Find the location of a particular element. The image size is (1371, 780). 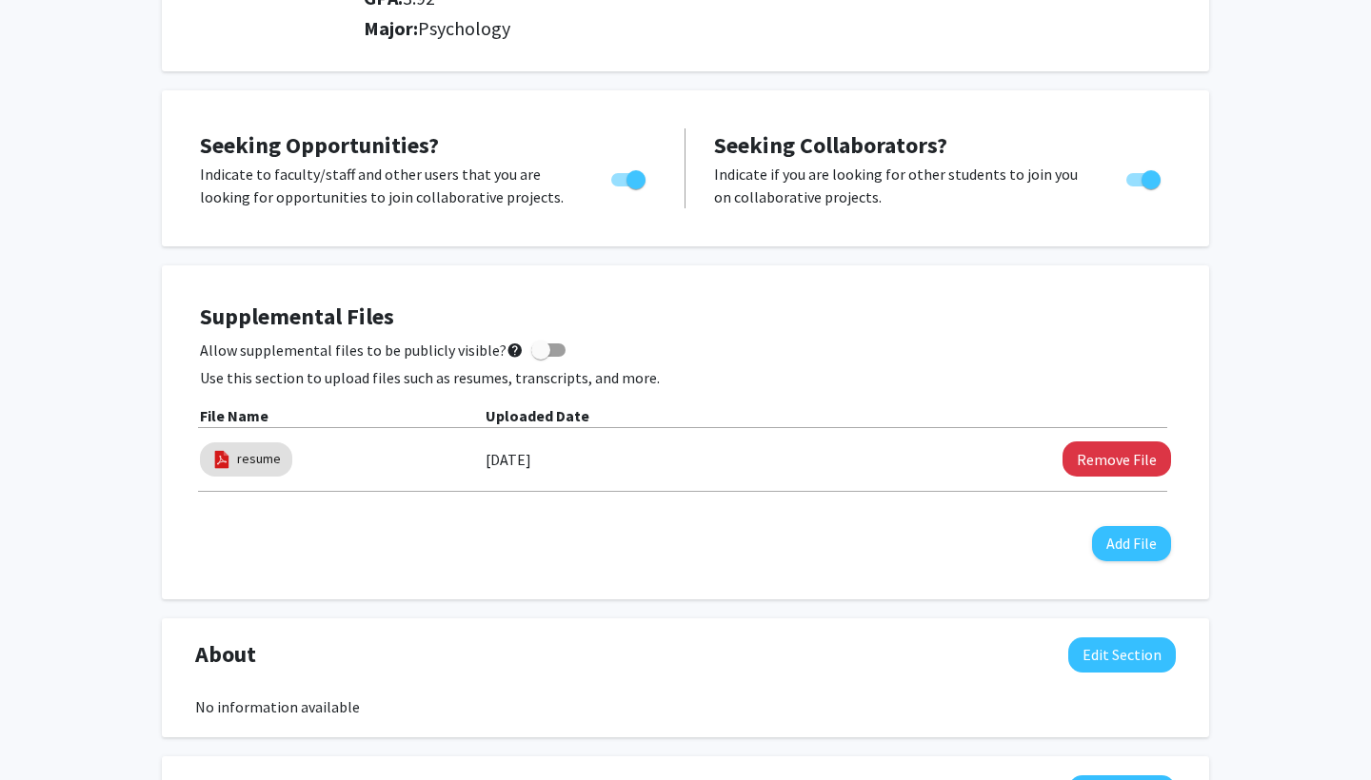

a: resume is located at coordinates (259, 459).